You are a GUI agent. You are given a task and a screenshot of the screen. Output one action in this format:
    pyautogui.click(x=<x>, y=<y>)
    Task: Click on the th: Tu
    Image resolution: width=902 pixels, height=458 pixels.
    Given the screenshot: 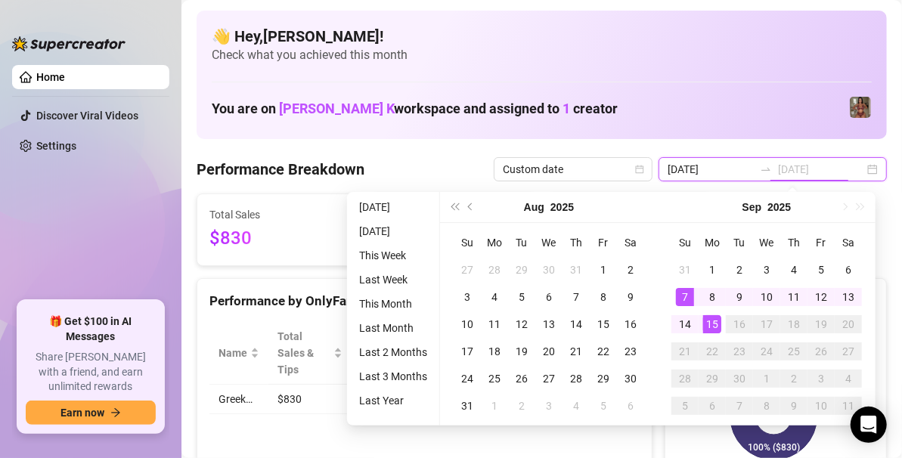 What is the action you would take?
    pyautogui.click(x=522, y=243)
    